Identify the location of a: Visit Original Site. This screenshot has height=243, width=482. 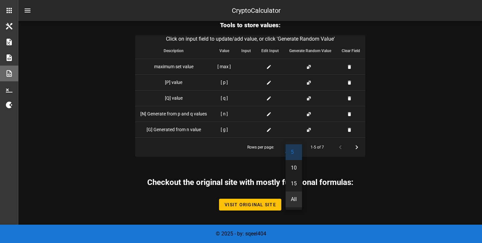
(250, 205).